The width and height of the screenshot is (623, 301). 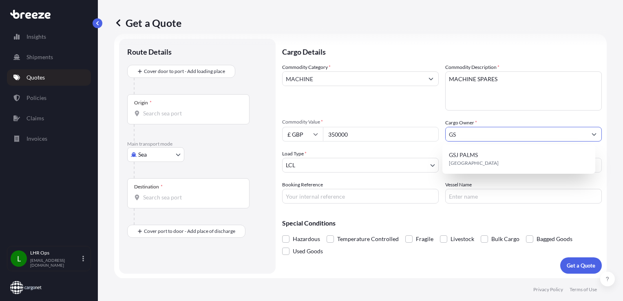 What do you see at coordinates (294, 154) in the screenshot?
I see `span: Load Type` at bounding box center [294, 154].